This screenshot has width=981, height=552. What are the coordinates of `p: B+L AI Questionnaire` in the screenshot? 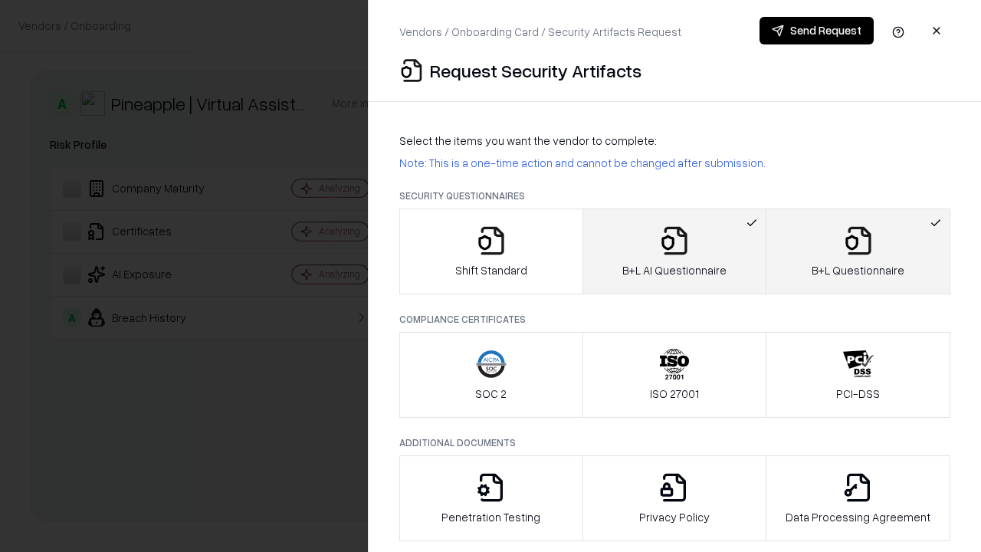 It's located at (674, 270).